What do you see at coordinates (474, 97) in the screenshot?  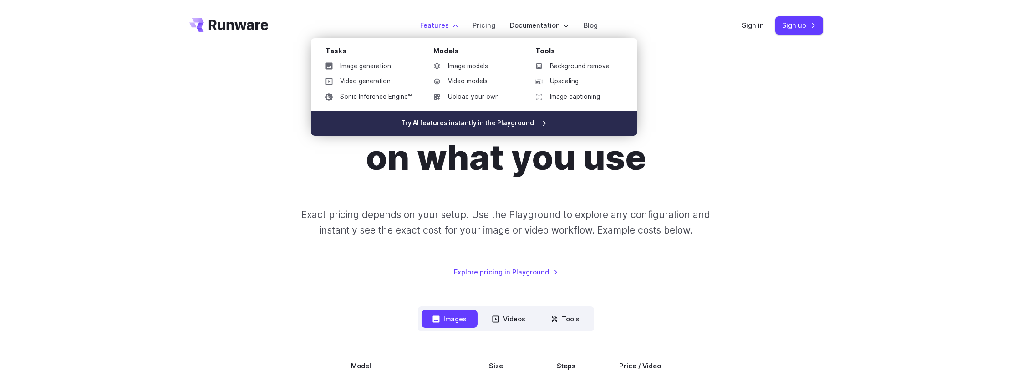 I see `a: Upload your own` at bounding box center [474, 97].